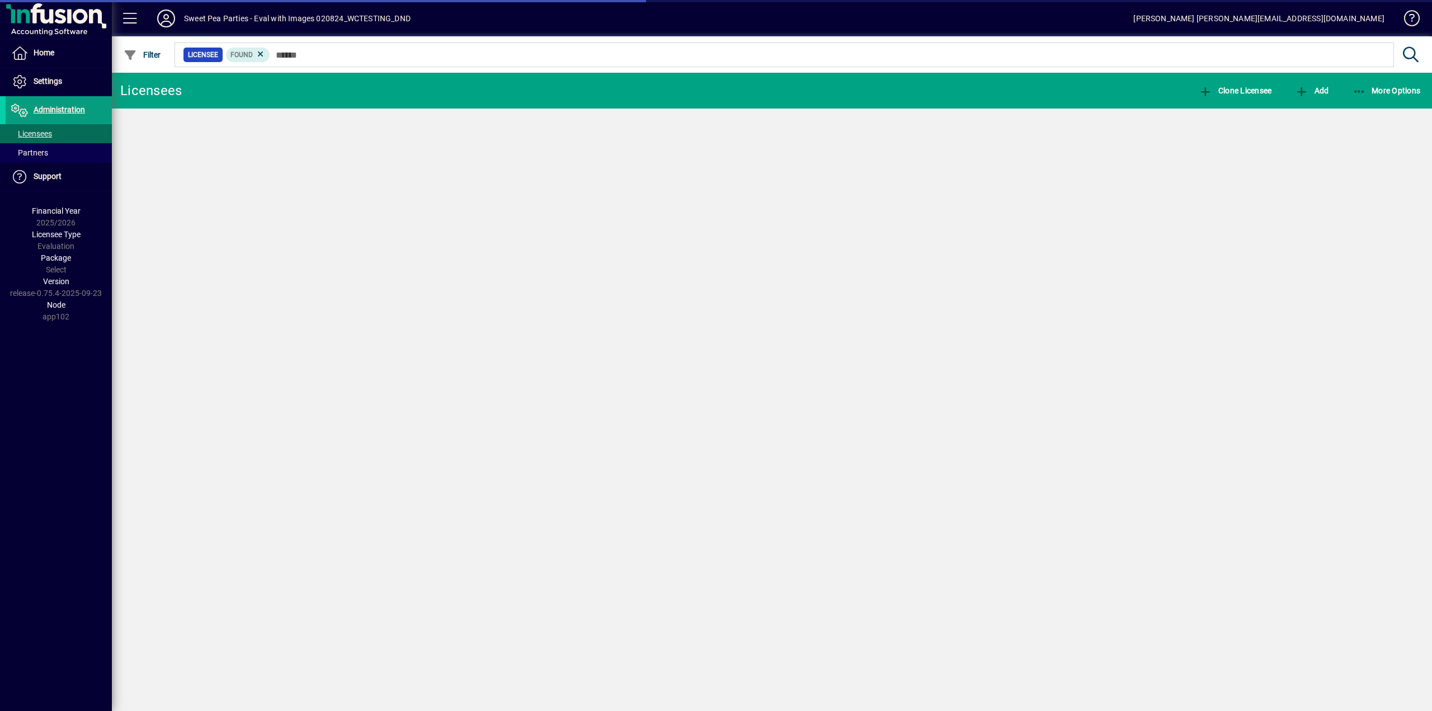 The image size is (1432, 711). Describe the element at coordinates (48, 176) in the screenshot. I see `span: Support` at that location.